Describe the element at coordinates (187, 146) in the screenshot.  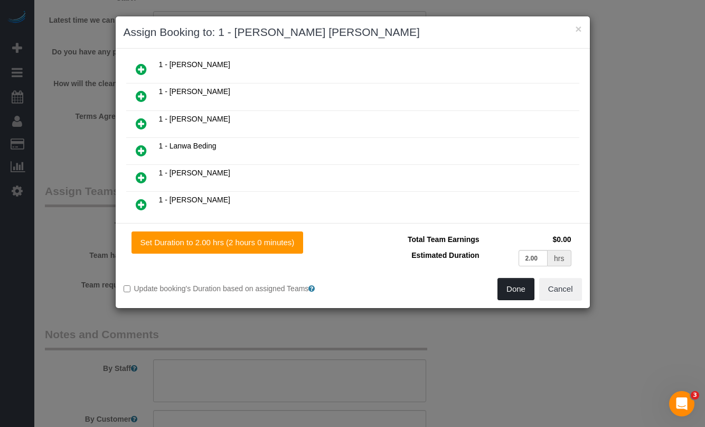
I see `span: 1 - Lanwa Beding` at that location.